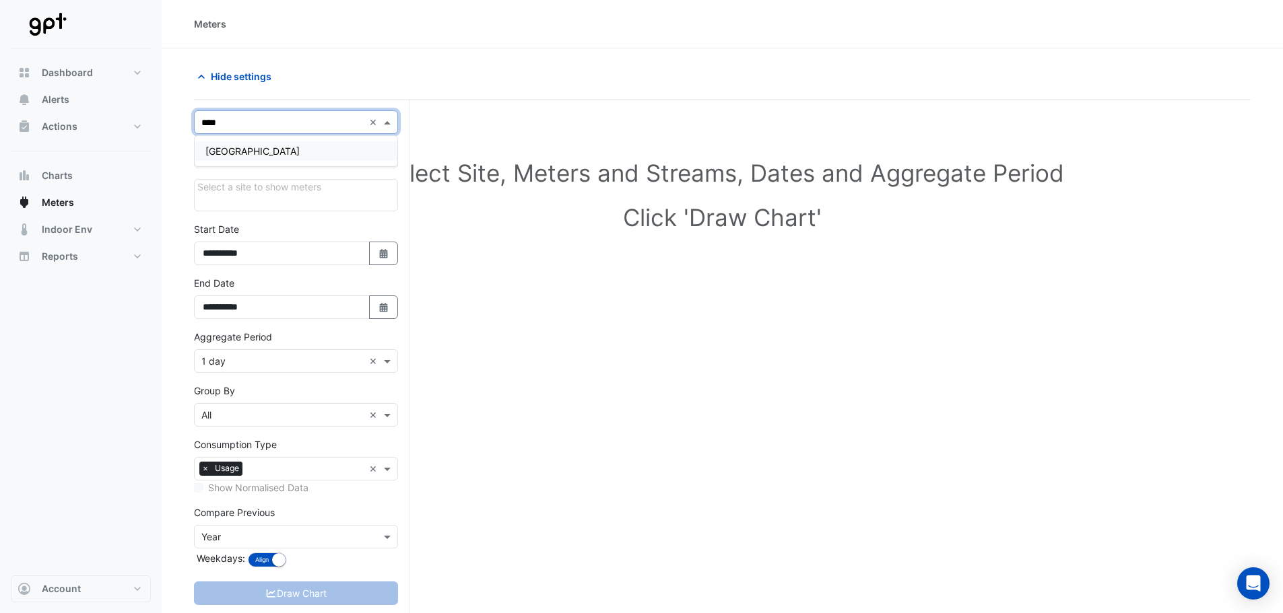  What do you see at coordinates (59, 127) in the screenshot?
I see `span: Actions` at bounding box center [59, 127].